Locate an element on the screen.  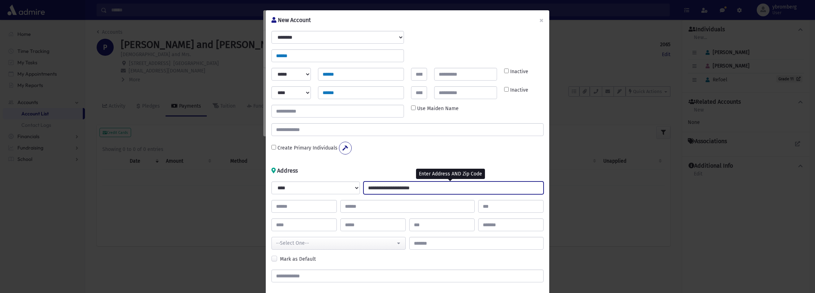
label: Mark as Default is located at coordinates (298, 259).